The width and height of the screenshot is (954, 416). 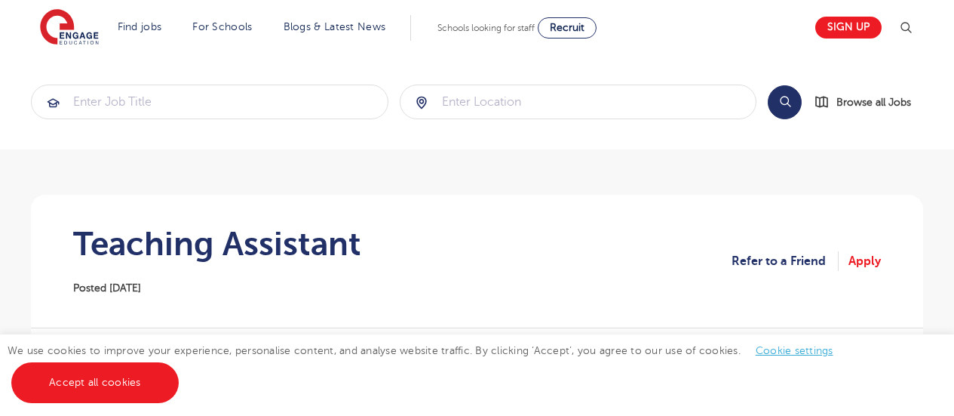 What do you see at coordinates (785, 261) in the screenshot?
I see `a: Refer to a Friend` at bounding box center [785, 261].